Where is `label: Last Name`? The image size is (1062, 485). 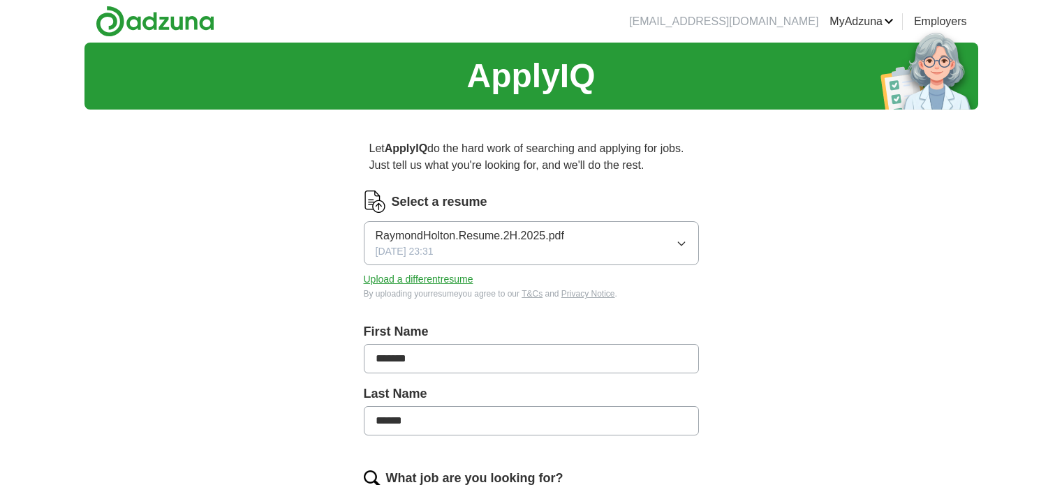
label: Last Name is located at coordinates (531, 394).